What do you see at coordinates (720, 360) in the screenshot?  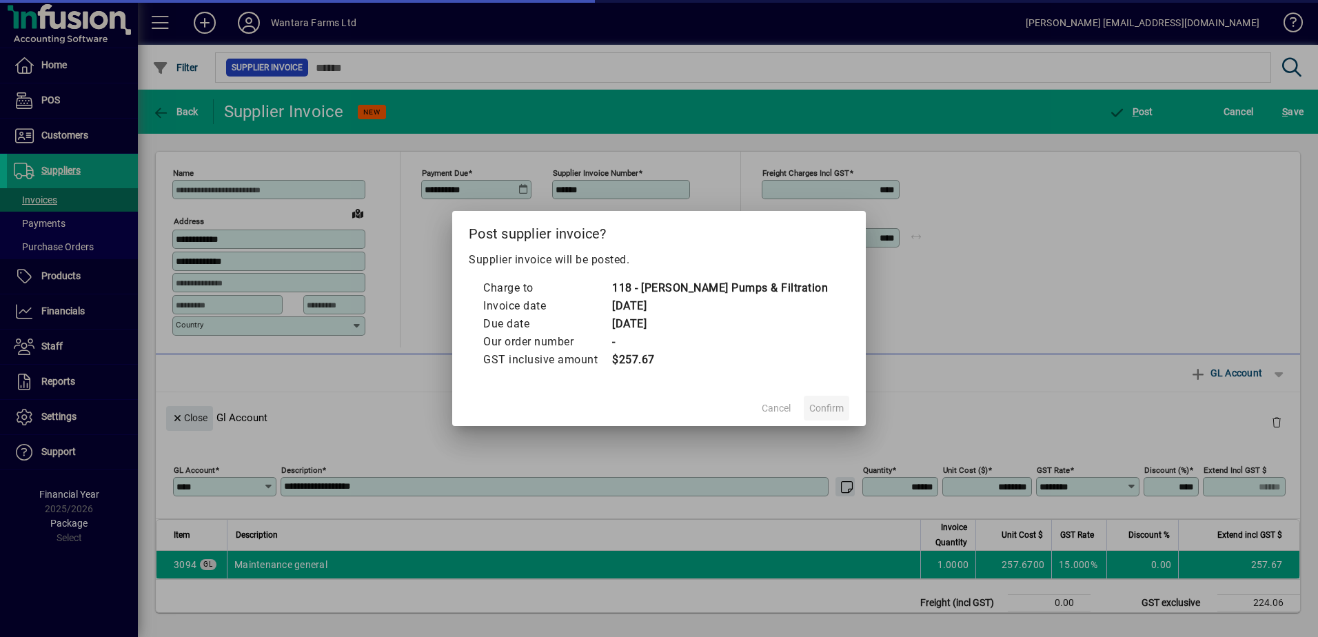 I see `td: $257.67` at bounding box center [720, 360].